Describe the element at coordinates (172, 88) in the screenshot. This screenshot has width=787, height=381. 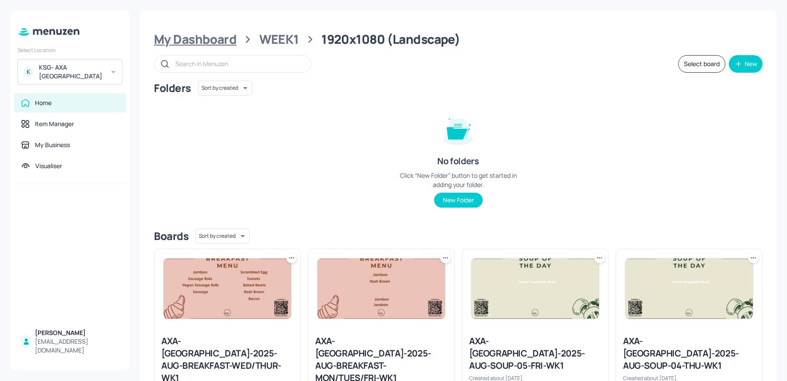
I see `div: Folders` at that location.